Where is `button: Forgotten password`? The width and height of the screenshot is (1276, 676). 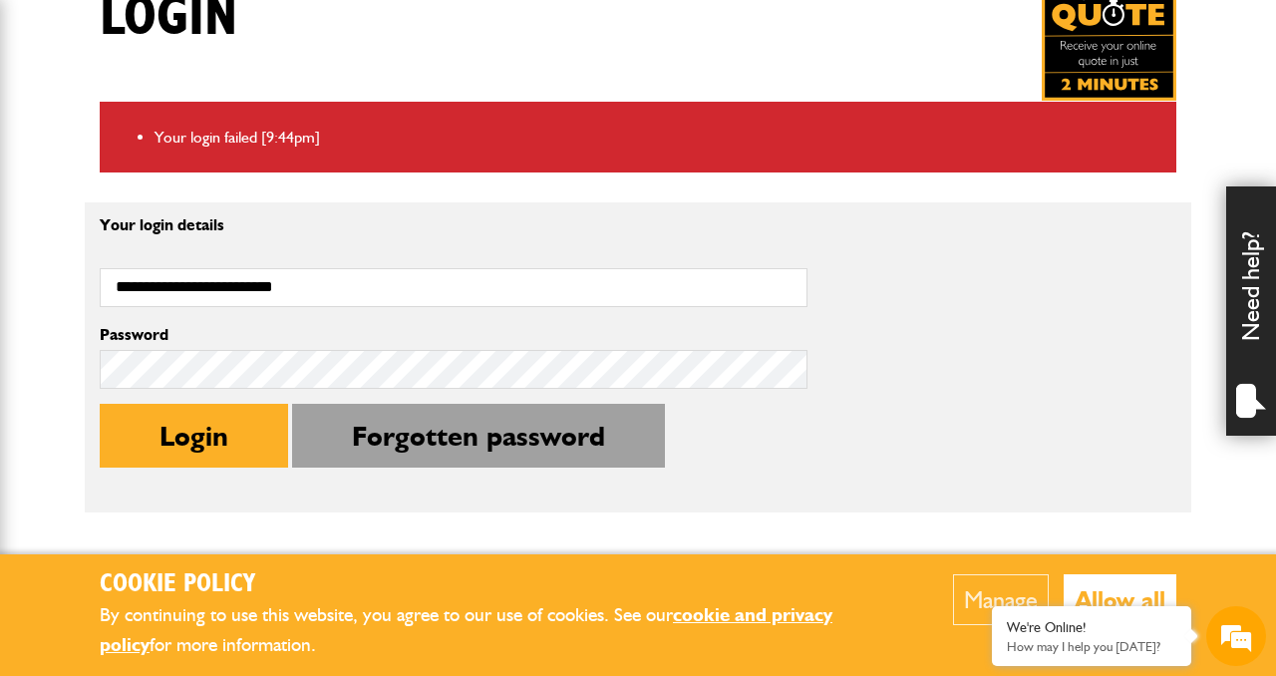
button: Forgotten password is located at coordinates (478, 435).